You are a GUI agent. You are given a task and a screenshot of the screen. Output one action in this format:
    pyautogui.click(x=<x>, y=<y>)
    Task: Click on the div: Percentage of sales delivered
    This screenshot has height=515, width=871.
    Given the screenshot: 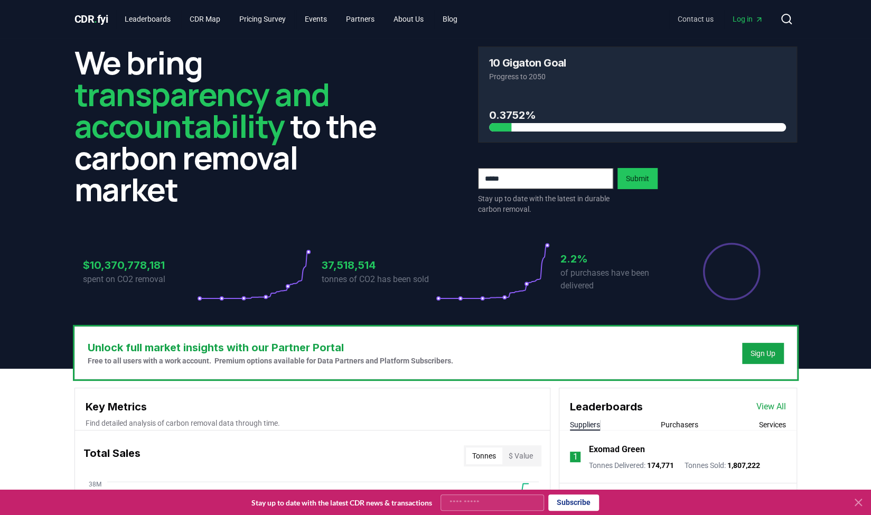 What is the action you would take?
    pyautogui.click(x=732, y=272)
    